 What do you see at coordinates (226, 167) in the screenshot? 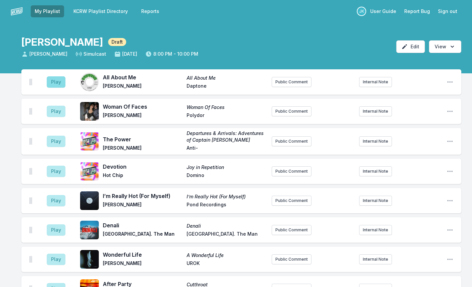
I see `span: Joy in Repetition` at bounding box center [226, 167].